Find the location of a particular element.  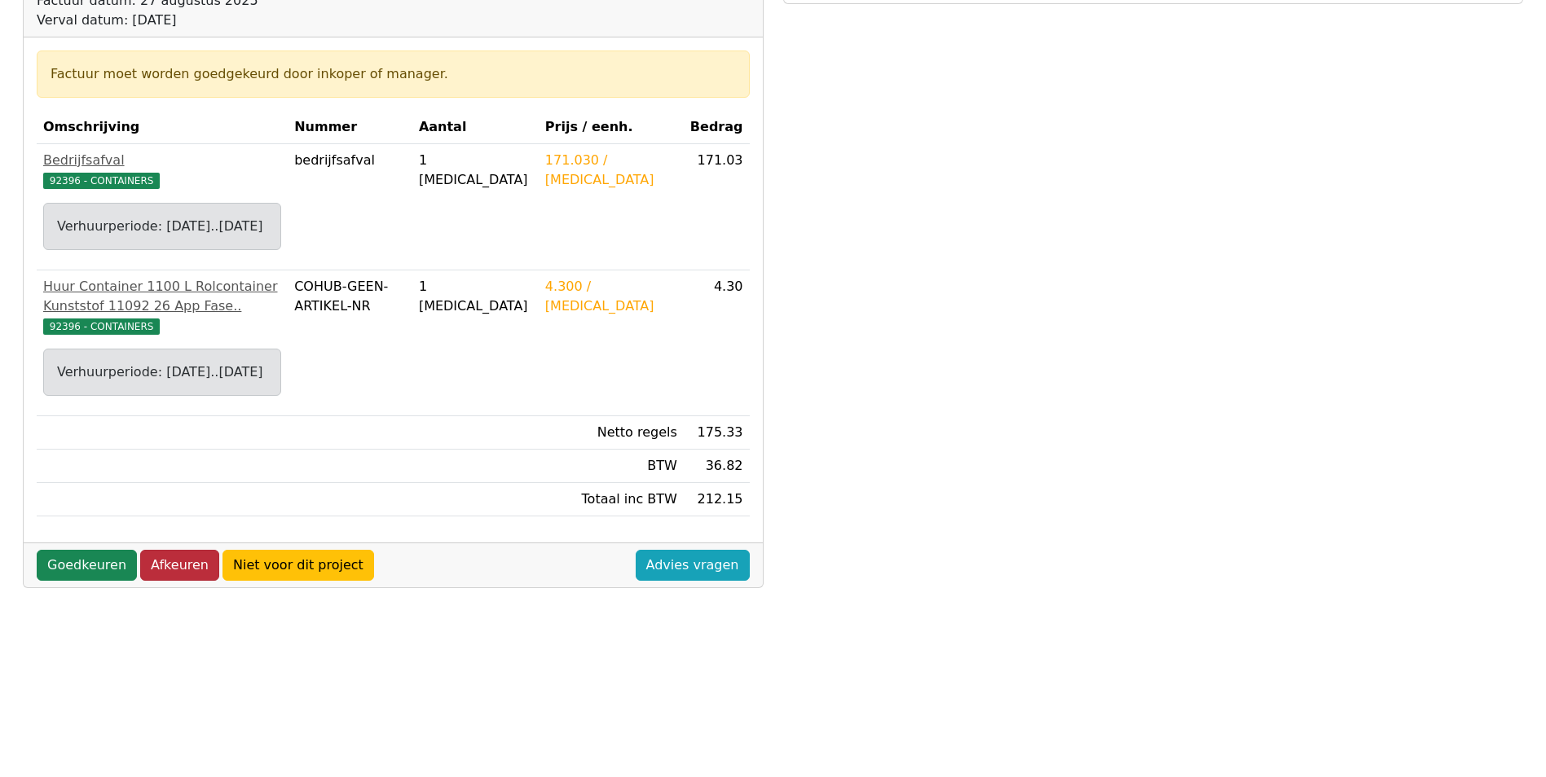

div: Factuur moet worden goedgekeurd door inkoper of manager. is located at coordinates (393, 74).